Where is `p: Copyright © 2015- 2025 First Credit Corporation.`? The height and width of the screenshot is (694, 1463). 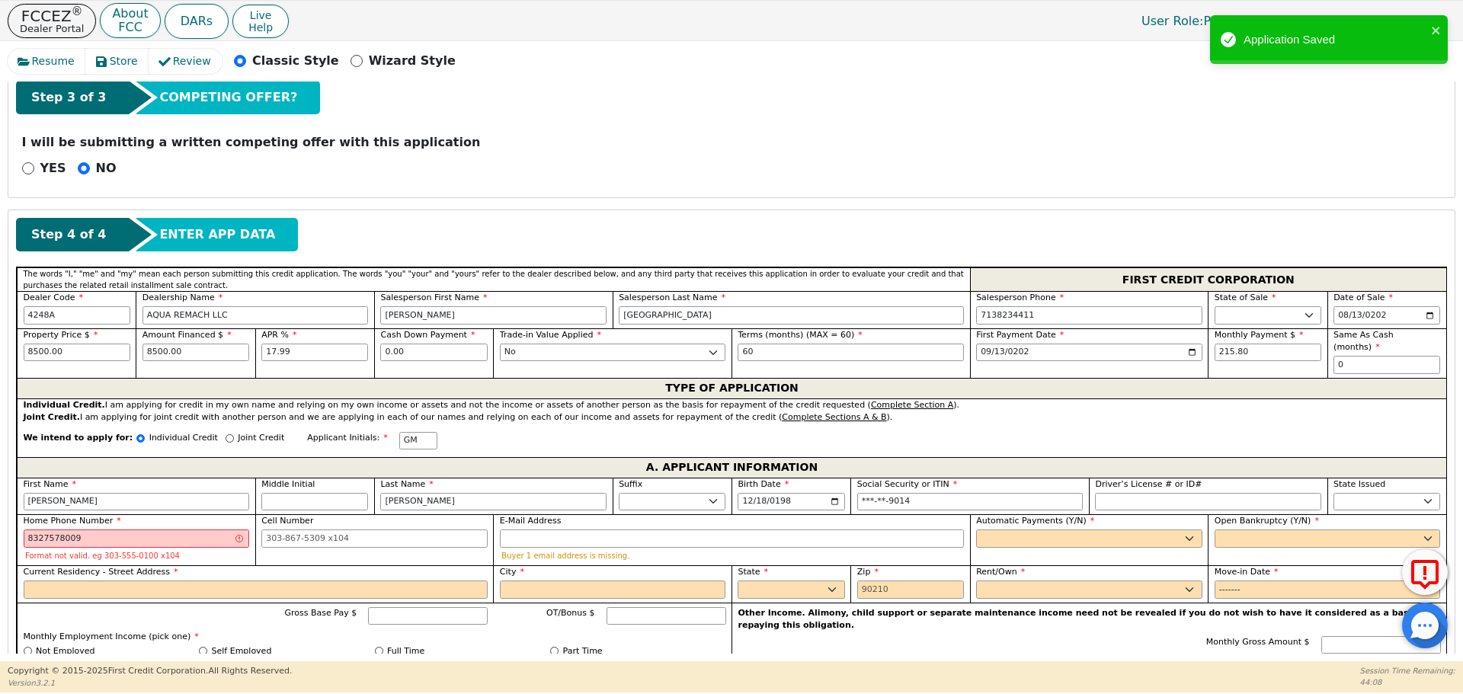
p: Copyright © 2015- 2025 First Credit Corporation. is located at coordinates (149, 671).